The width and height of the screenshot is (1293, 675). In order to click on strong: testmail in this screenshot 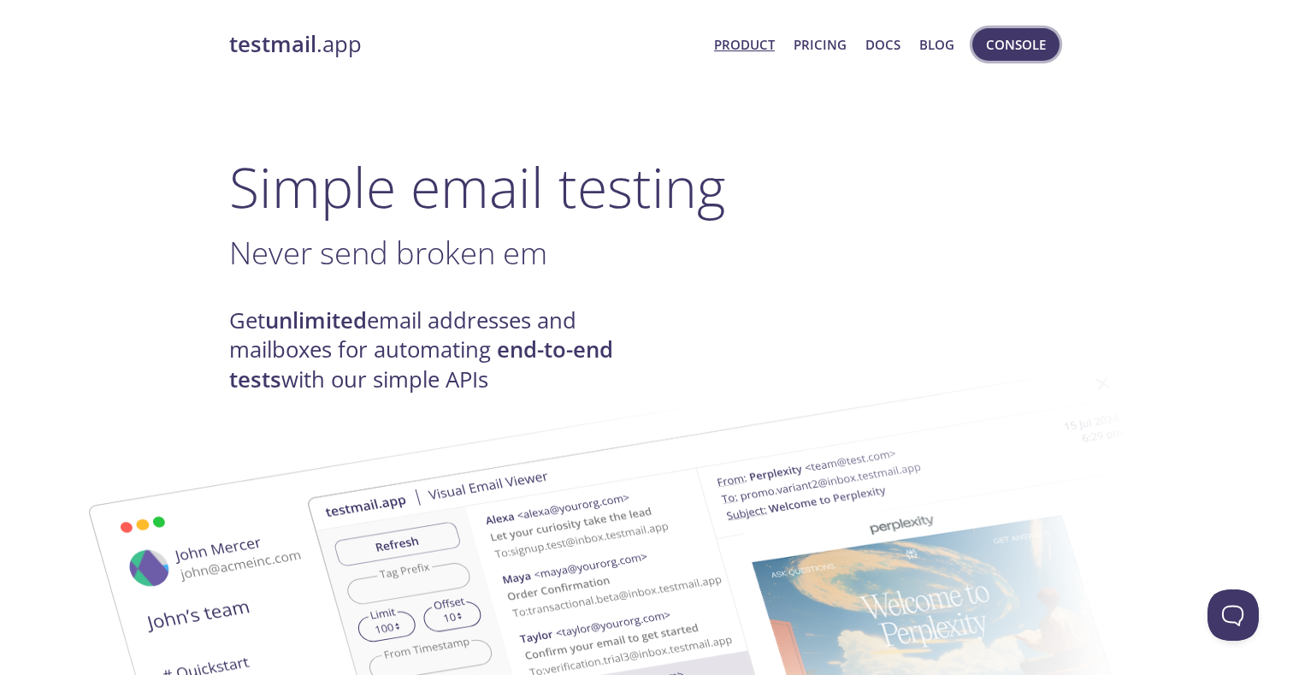, I will do `click(273, 44)`.